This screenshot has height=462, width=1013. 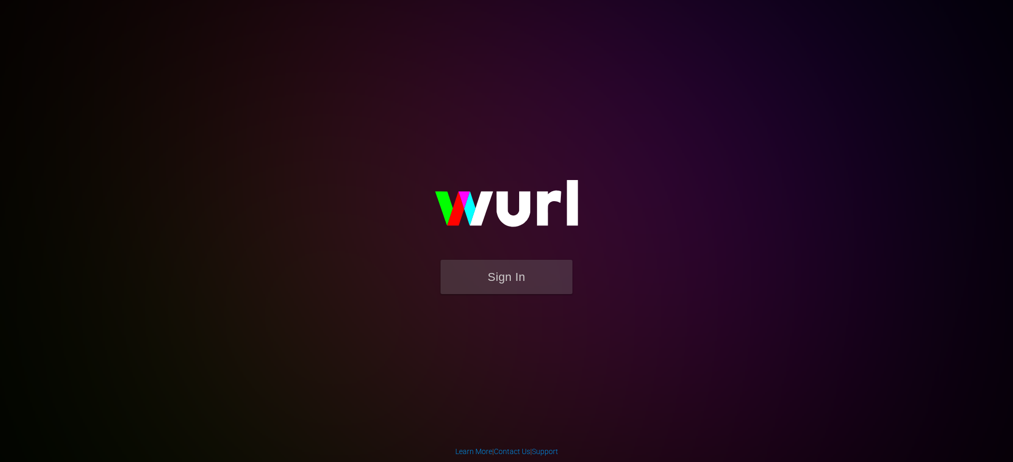 What do you see at coordinates (507, 277) in the screenshot?
I see `button: Sign In` at bounding box center [507, 277].